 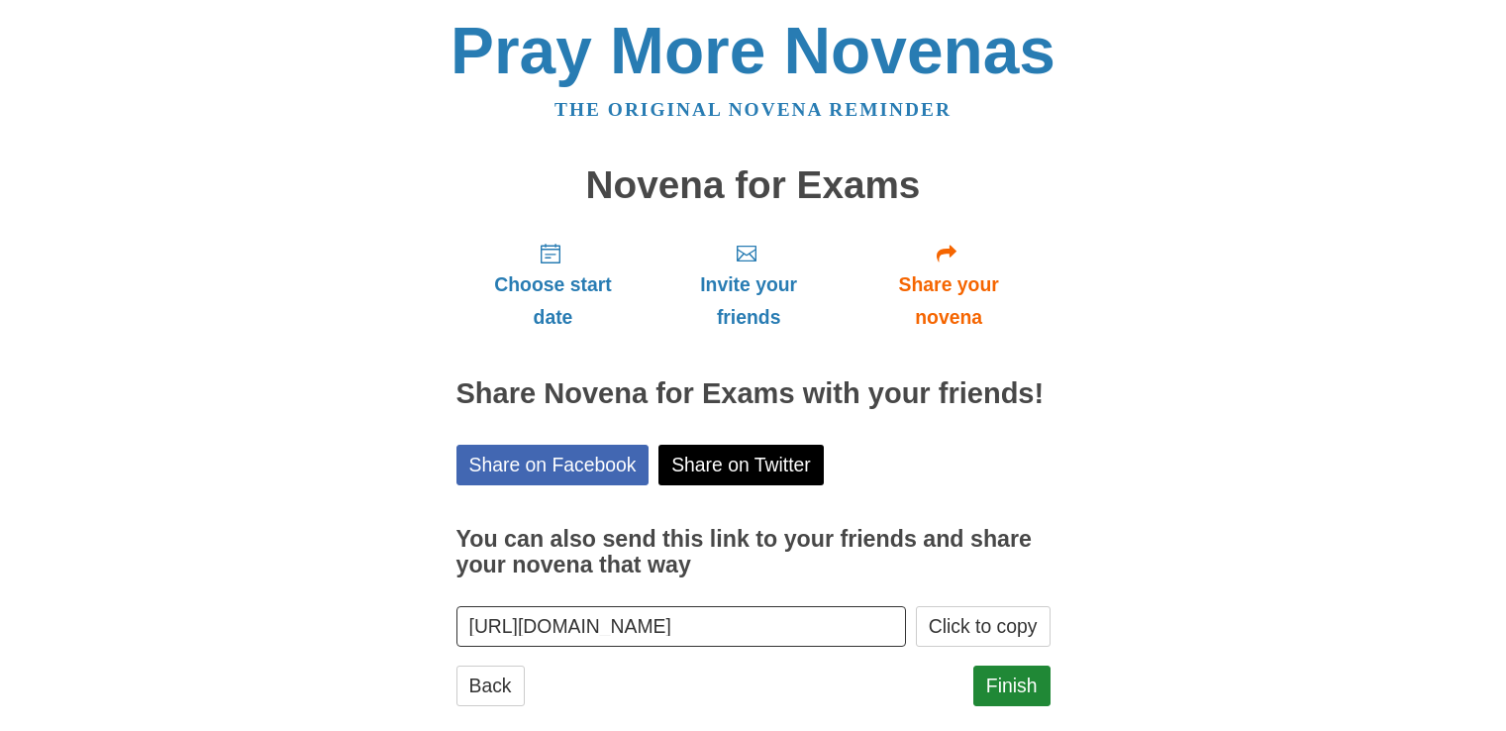 What do you see at coordinates (552, 464) in the screenshot?
I see `a: Share on Facebook` at bounding box center [552, 464].